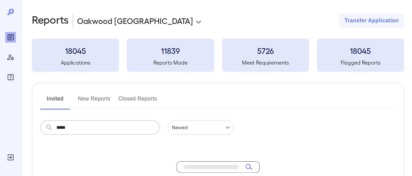  What do you see at coordinates (50, 21) in the screenshot?
I see `h2: Reports` at bounding box center [50, 21].